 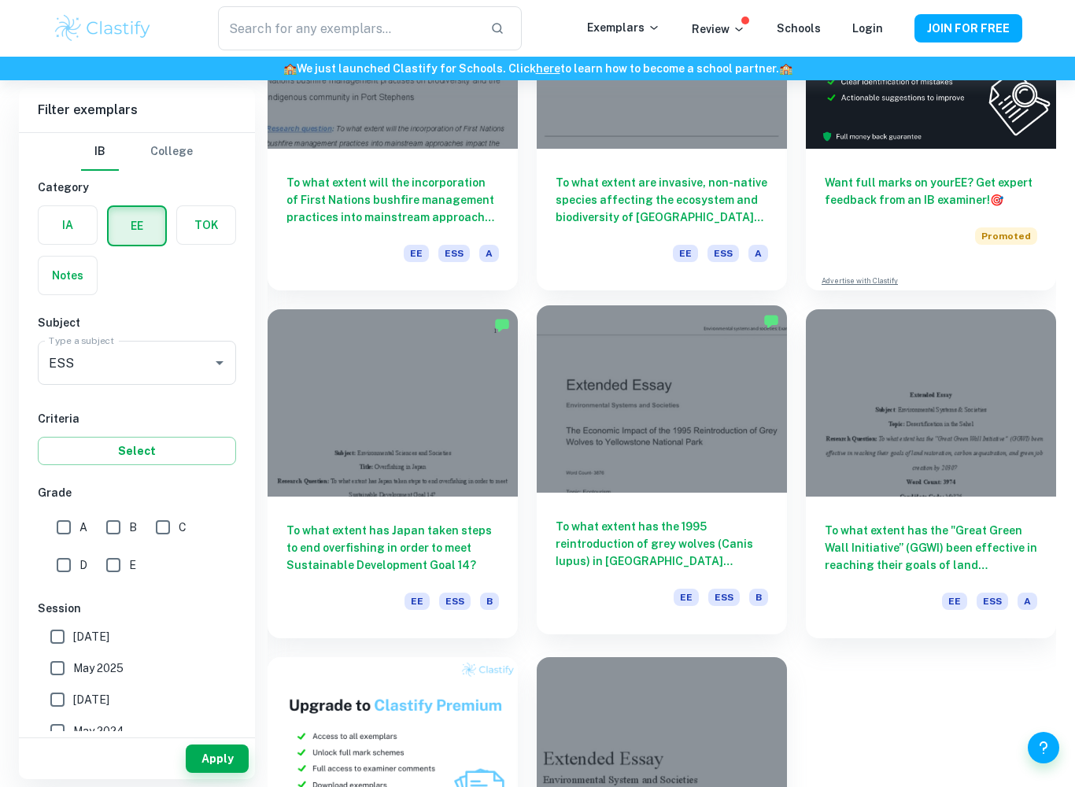 I want to click on button: JOIN FOR FREE, so click(x=968, y=28).